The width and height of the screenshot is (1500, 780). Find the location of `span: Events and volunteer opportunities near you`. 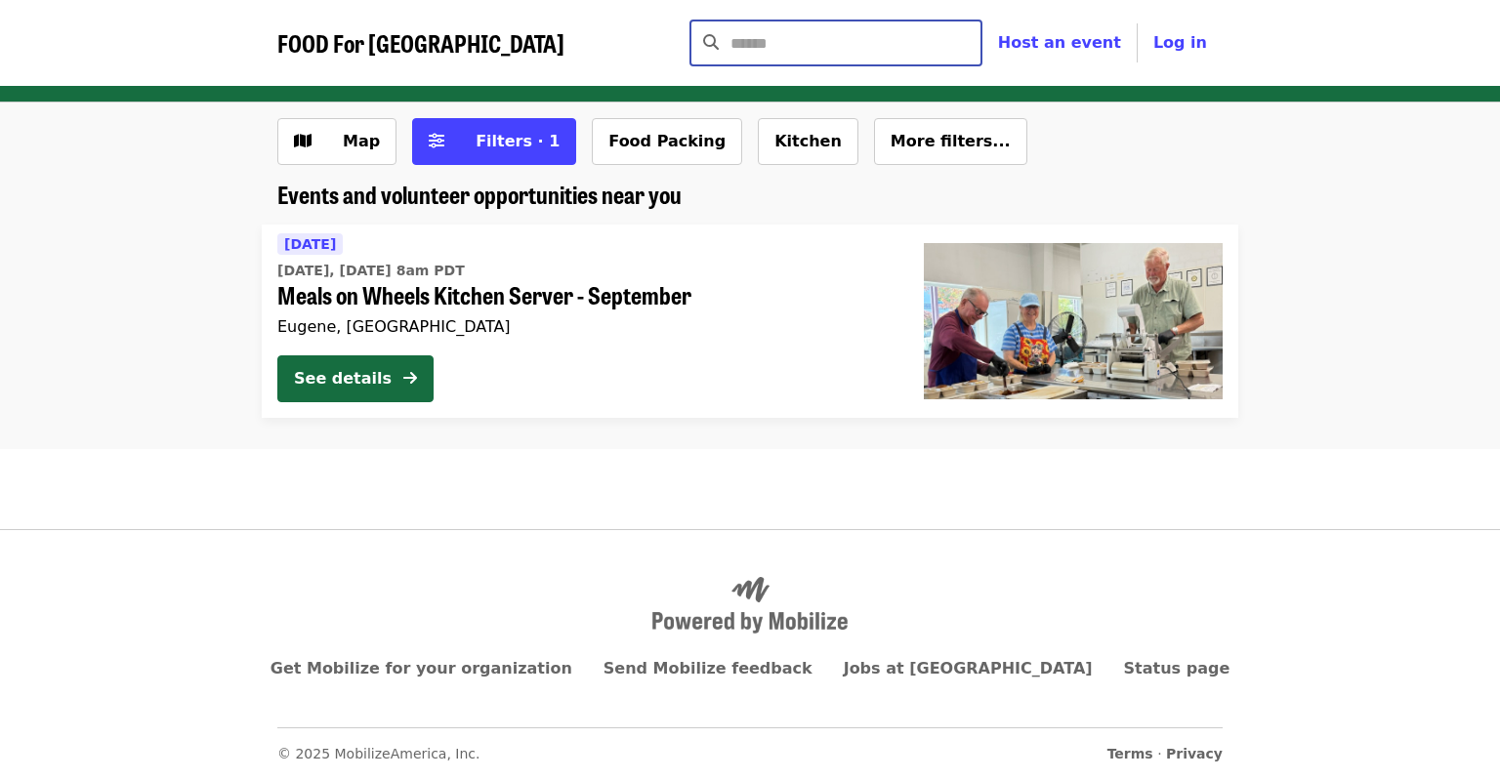

span: Events and volunteer opportunities near you is located at coordinates (480, 193).